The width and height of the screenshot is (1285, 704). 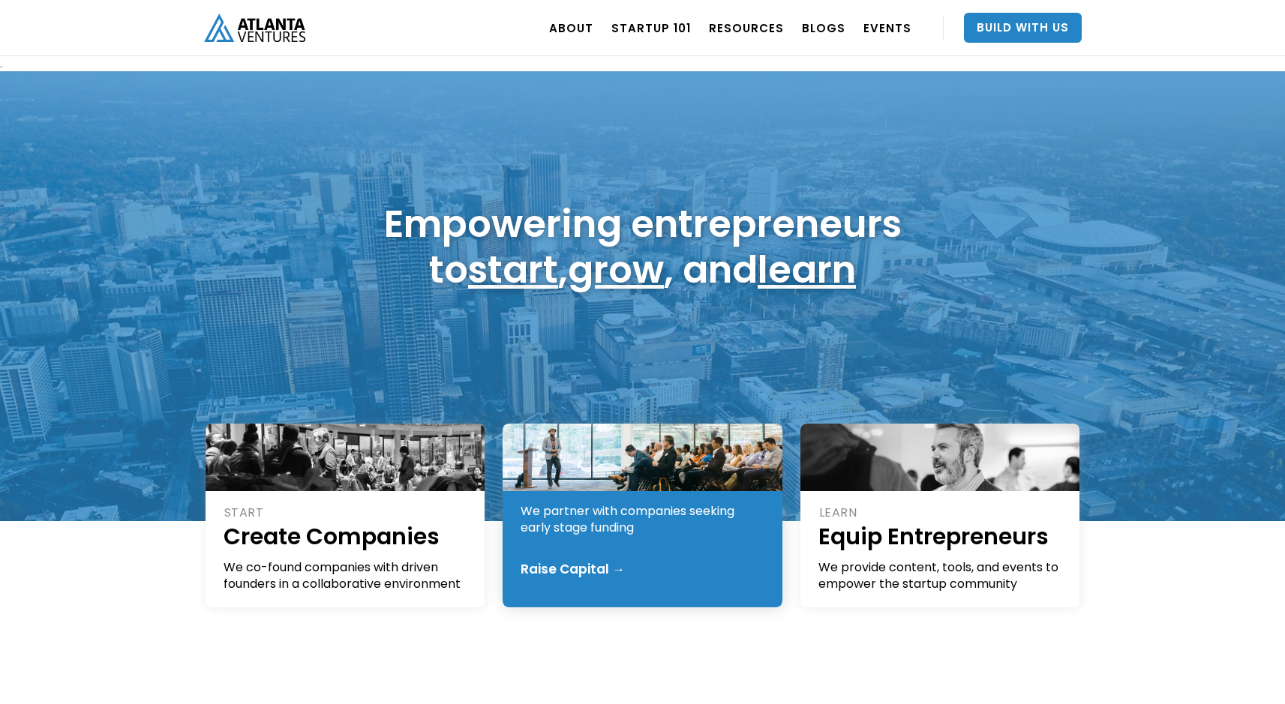 I want to click on a: Build With Us, so click(x=1022, y=28).